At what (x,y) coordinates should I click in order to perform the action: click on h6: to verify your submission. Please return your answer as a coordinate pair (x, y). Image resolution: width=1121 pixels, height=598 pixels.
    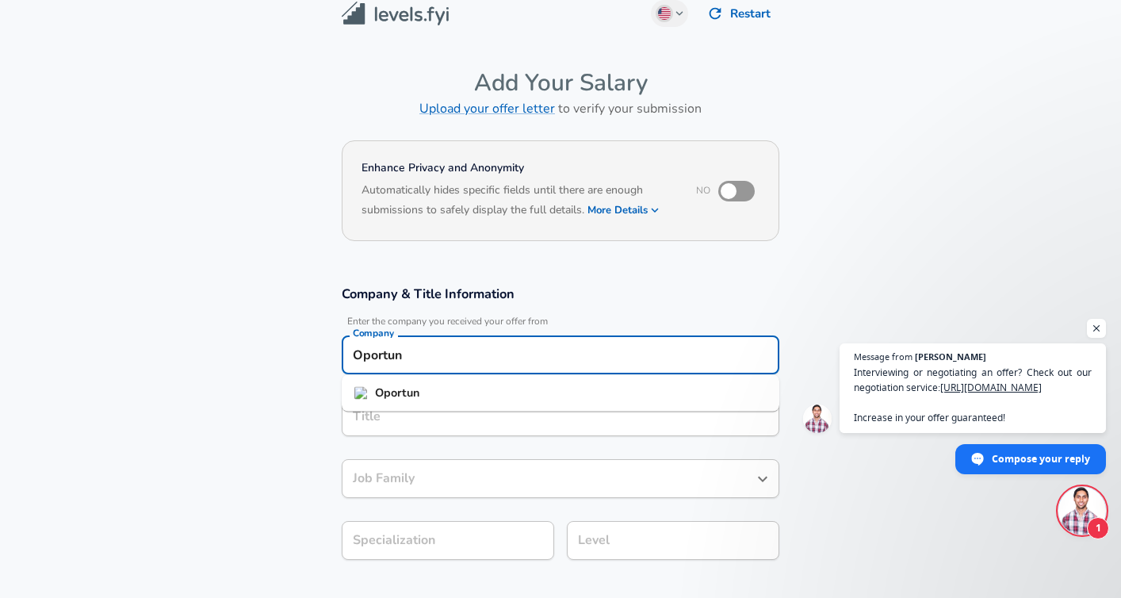
    Looking at the image, I should click on (561, 109).